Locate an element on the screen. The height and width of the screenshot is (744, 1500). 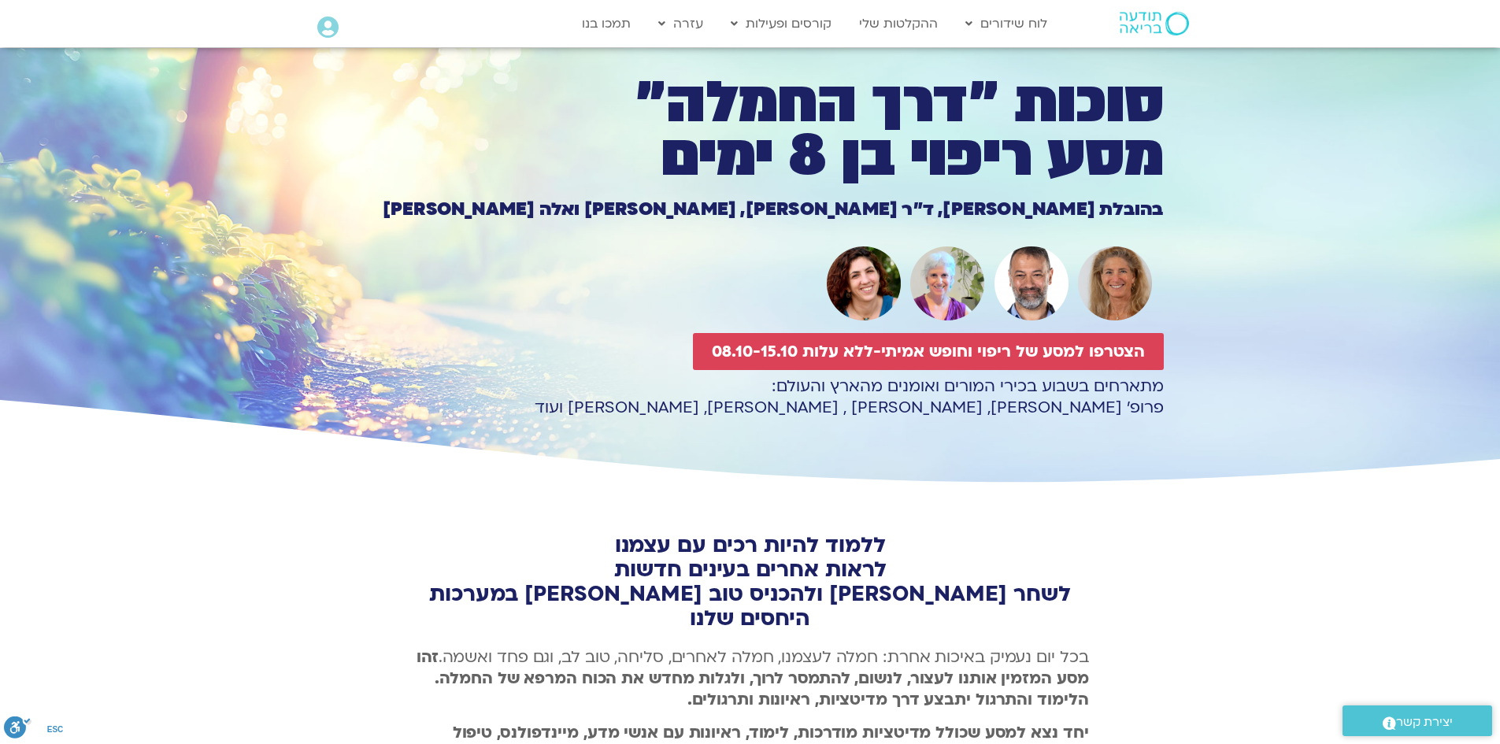
a: לוח שידורים is located at coordinates (1007, 24).